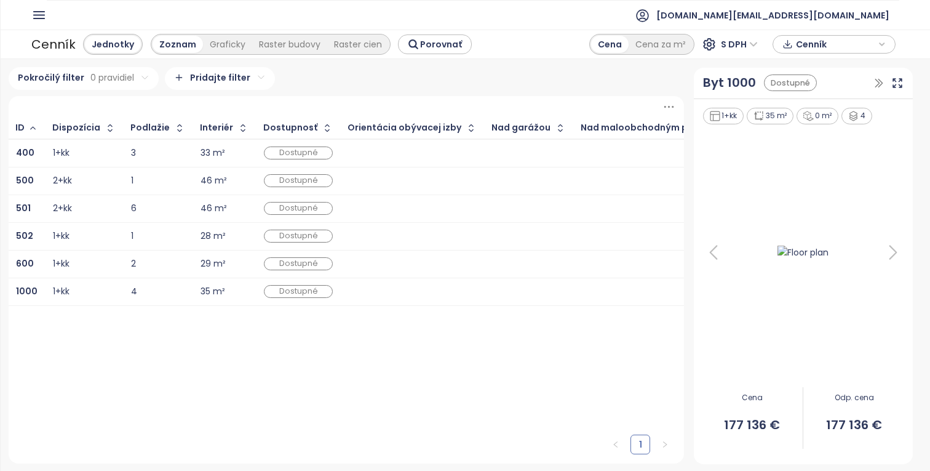 The width and height of the screenshot is (930, 471). What do you see at coordinates (640, 444) in the screenshot?
I see `li: 1` at bounding box center [640, 444].